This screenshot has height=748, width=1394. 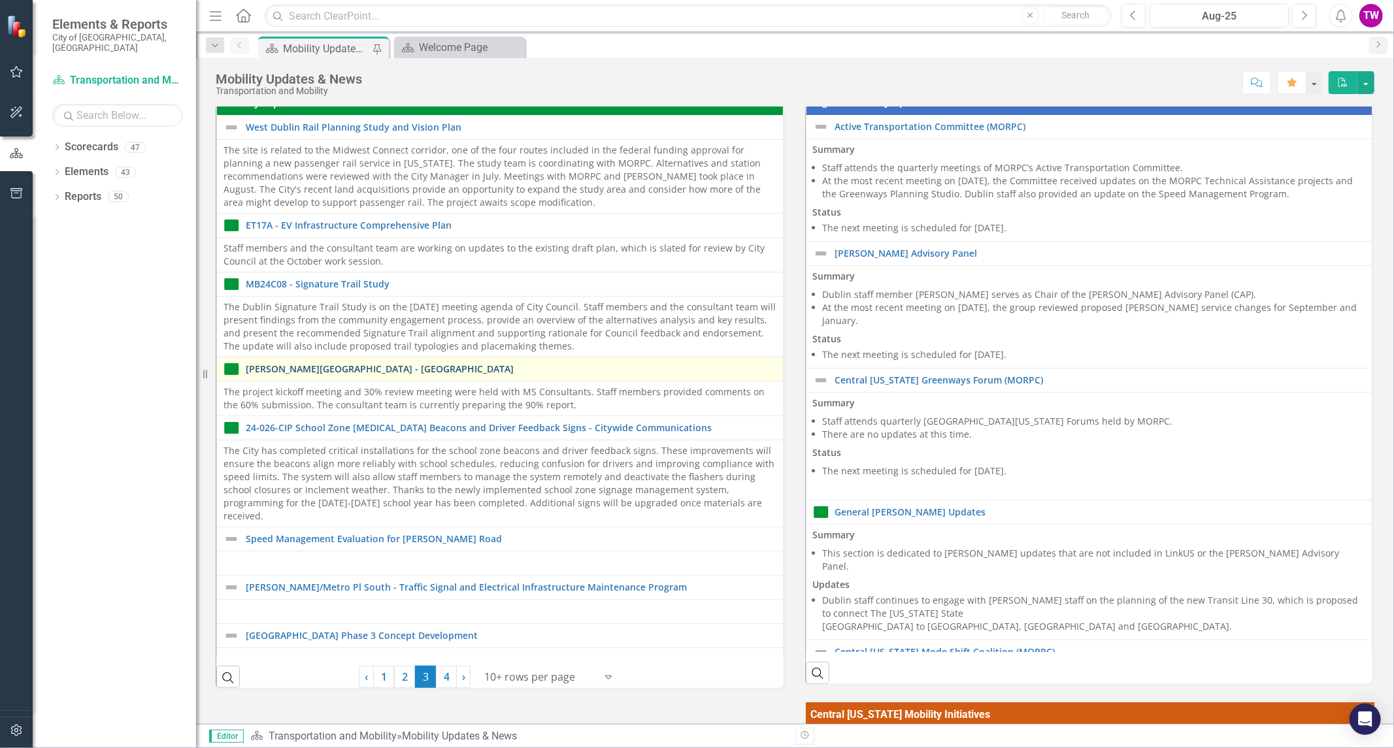 I want to click on a: 2, so click(x=404, y=677).